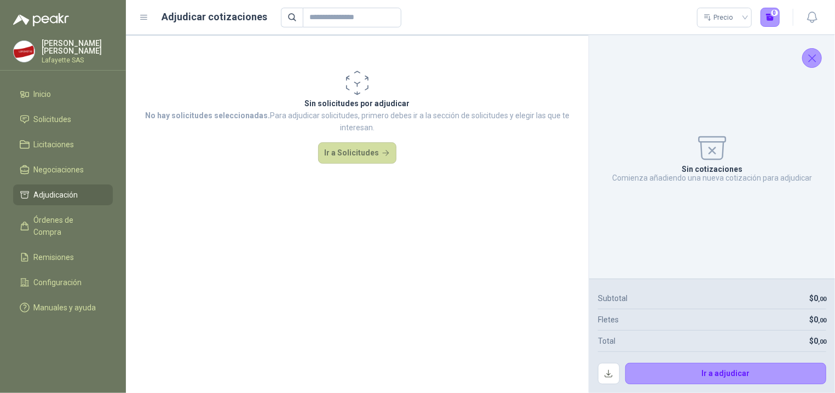  What do you see at coordinates (53, 119) in the screenshot?
I see `span: Solicitudes` at bounding box center [53, 119].